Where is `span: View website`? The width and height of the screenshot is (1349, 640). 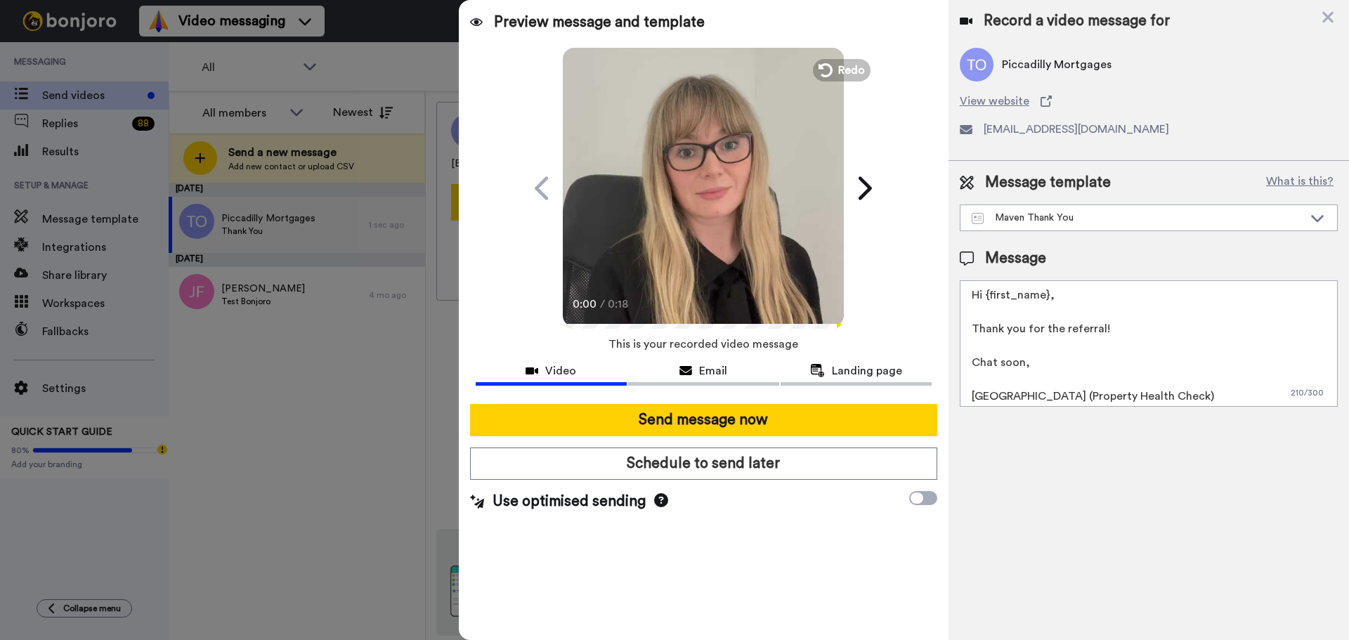 span: View website is located at coordinates (994, 101).